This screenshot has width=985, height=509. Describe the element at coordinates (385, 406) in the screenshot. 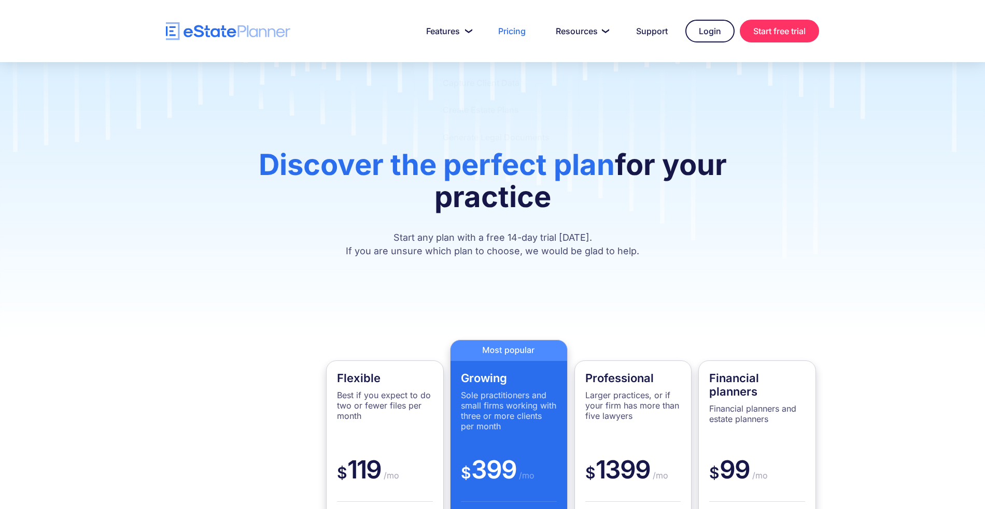

I see `p: Best if you expect to do two or fewer files per month` at that location.